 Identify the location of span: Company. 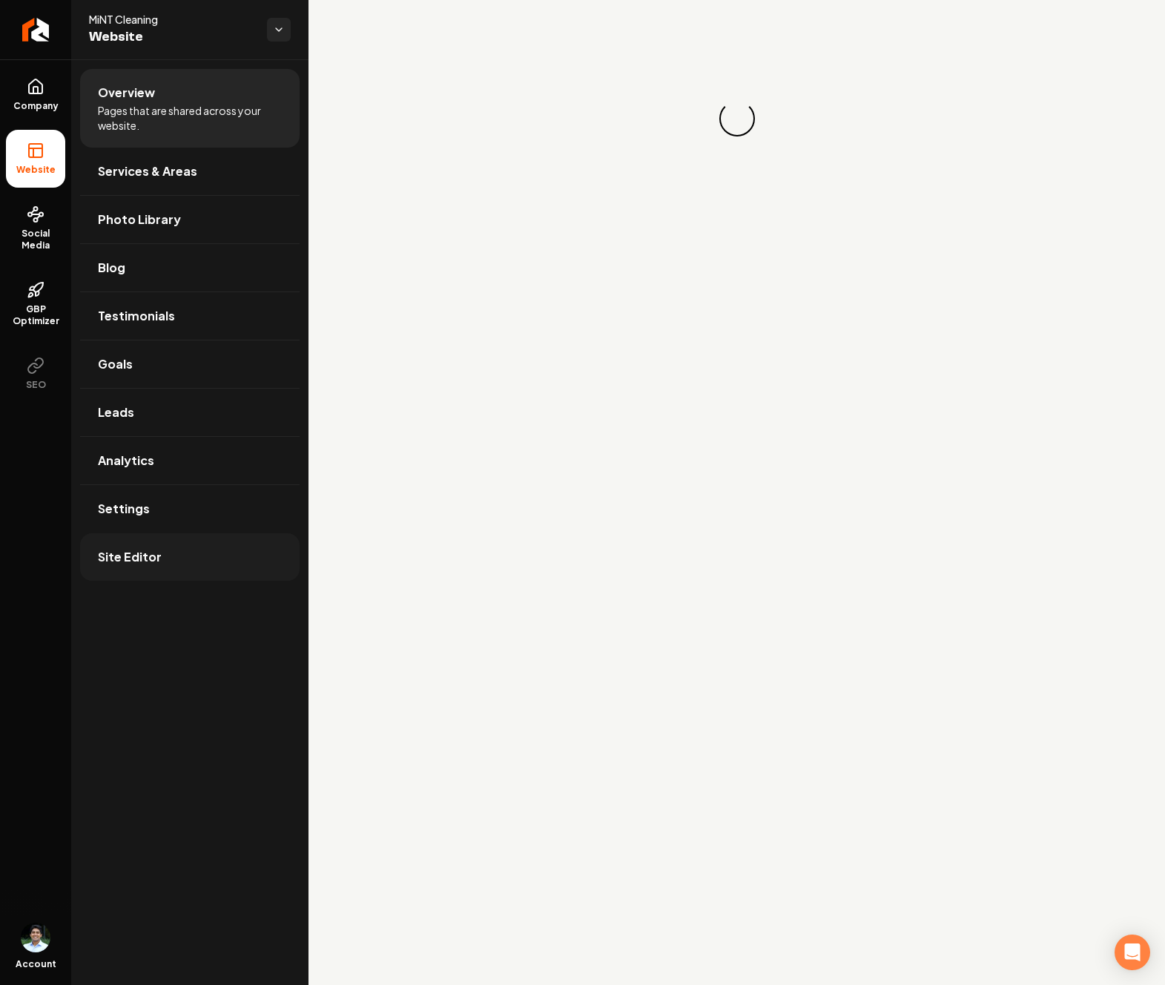
(36, 106).